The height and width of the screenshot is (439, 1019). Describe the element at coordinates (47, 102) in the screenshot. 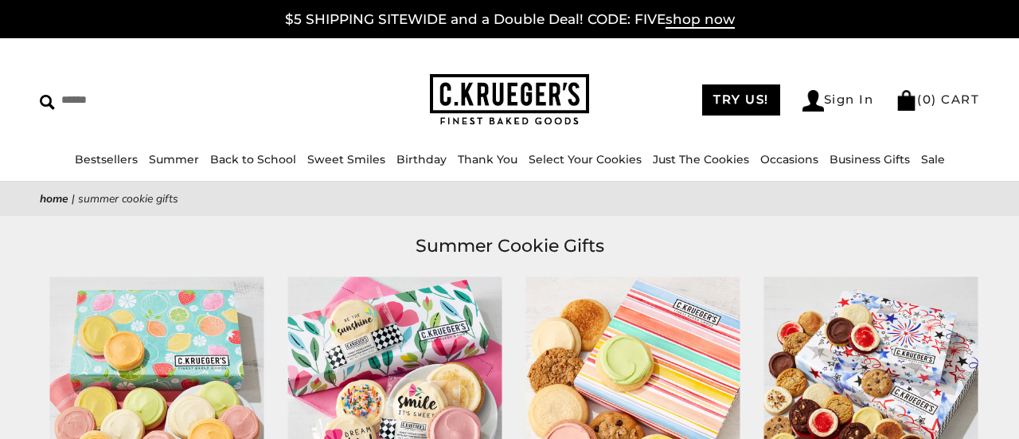

I see `img: Search` at that location.